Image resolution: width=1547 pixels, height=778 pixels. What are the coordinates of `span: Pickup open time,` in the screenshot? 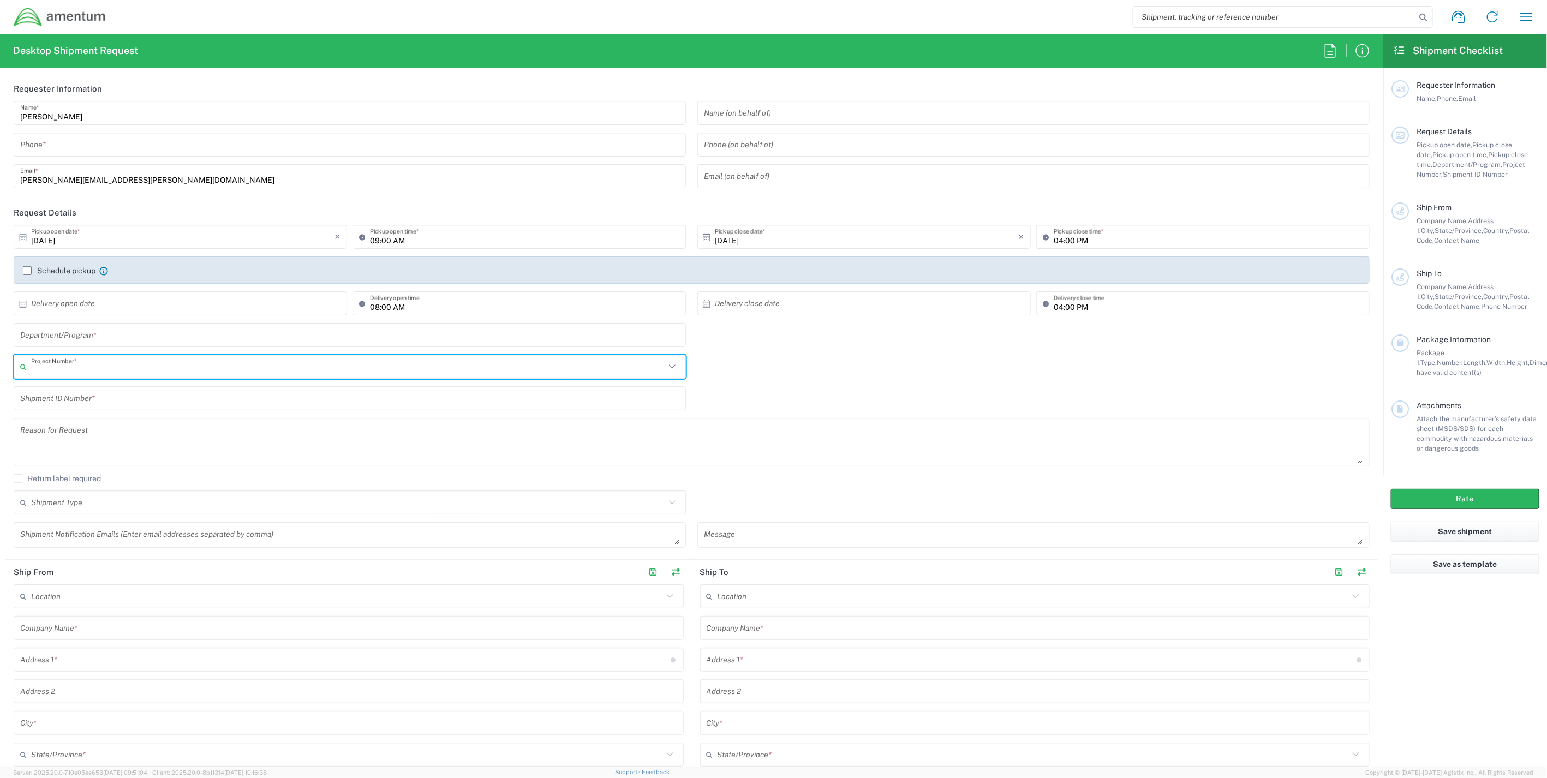 It's located at (1460, 154).